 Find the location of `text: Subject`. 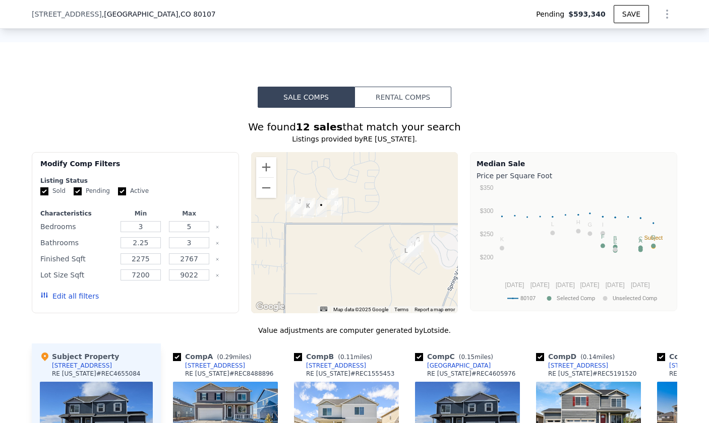

text: Subject is located at coordinates (653, 238).